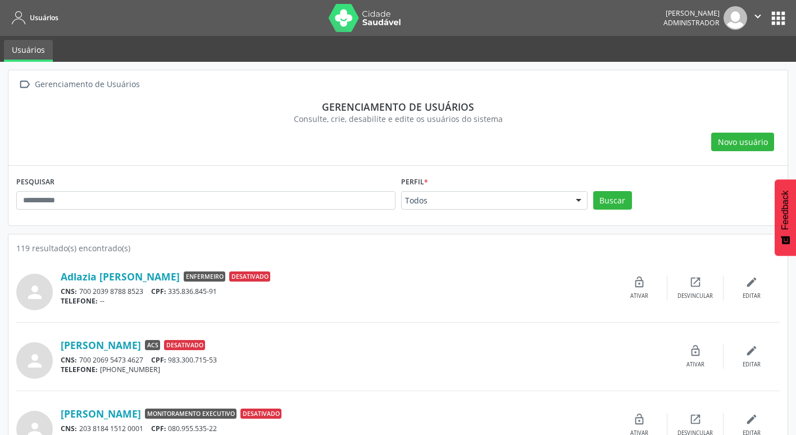  What do you see at coordinates (695, 296) in the screenshot?
I see `div: Desvincular` at bounding box center [695, 296].